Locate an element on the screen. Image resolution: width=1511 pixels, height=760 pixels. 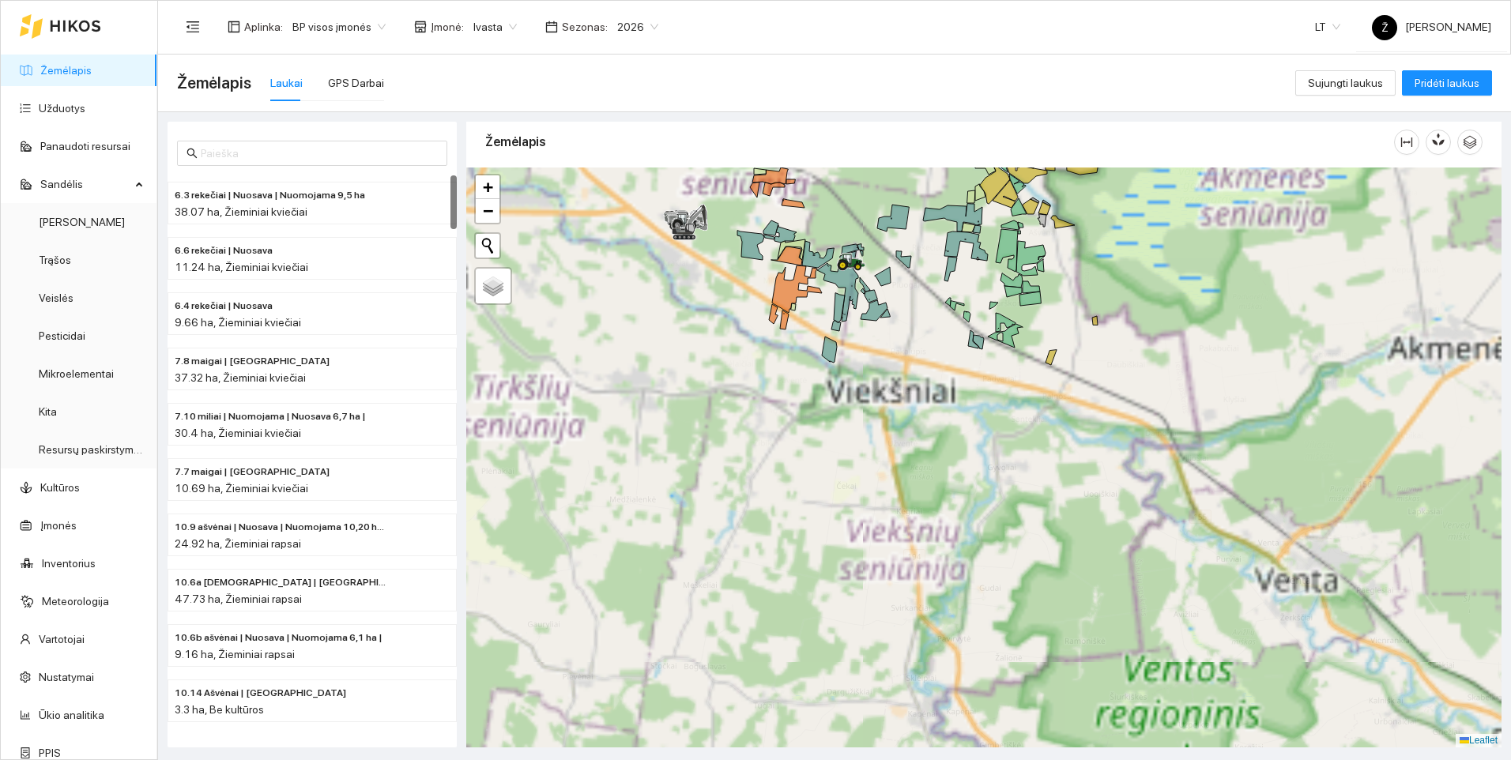
span: 9.66 ha, Žieminiai kviečiai is located at coordinates (238, 322).